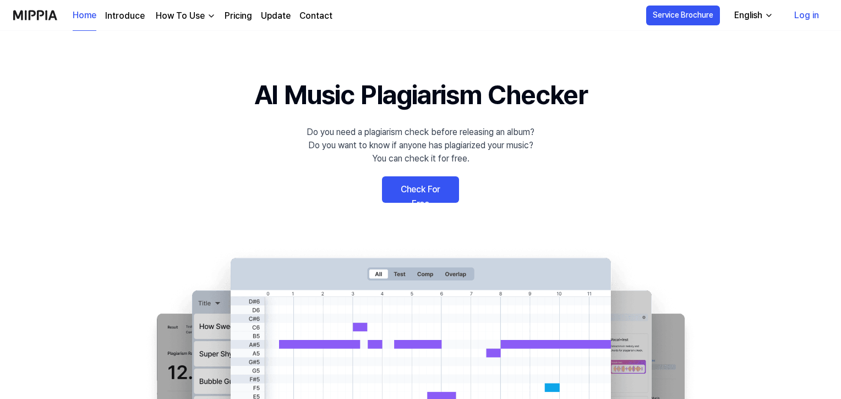 The width and height of the screenshot is (841, 399). I want to click on a: Home, so click(84, 15).